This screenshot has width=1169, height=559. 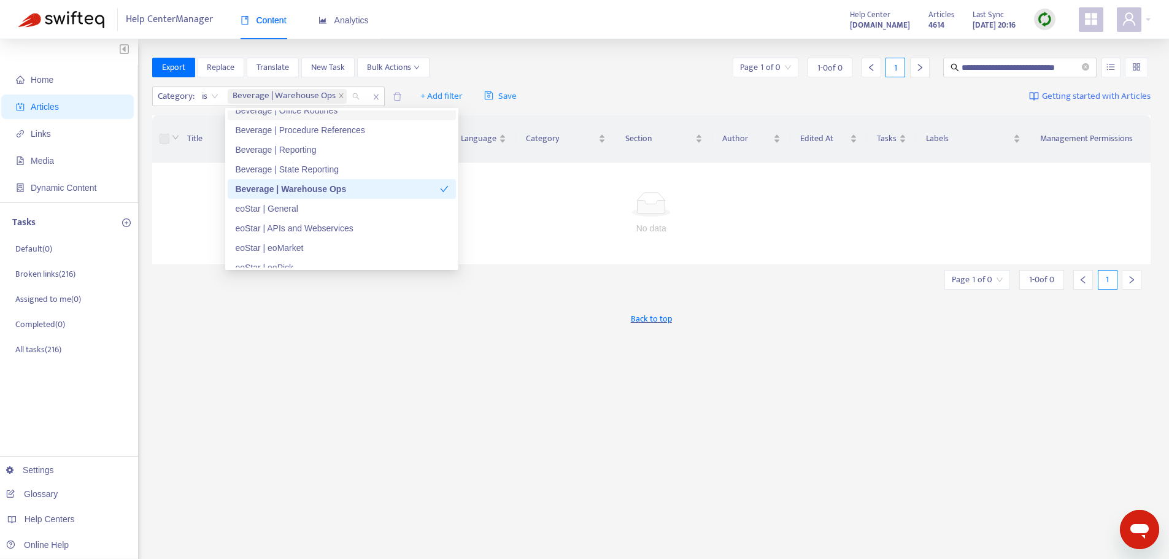 I want to click on th: Language, so click(x=483, y=139).